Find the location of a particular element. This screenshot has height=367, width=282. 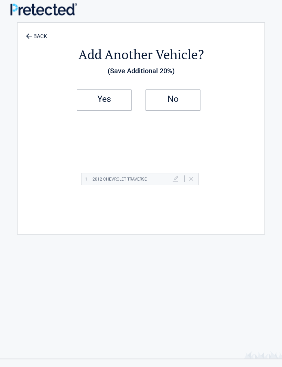

h3: (Save Additional 20%) is located at coordinates (141, 71).